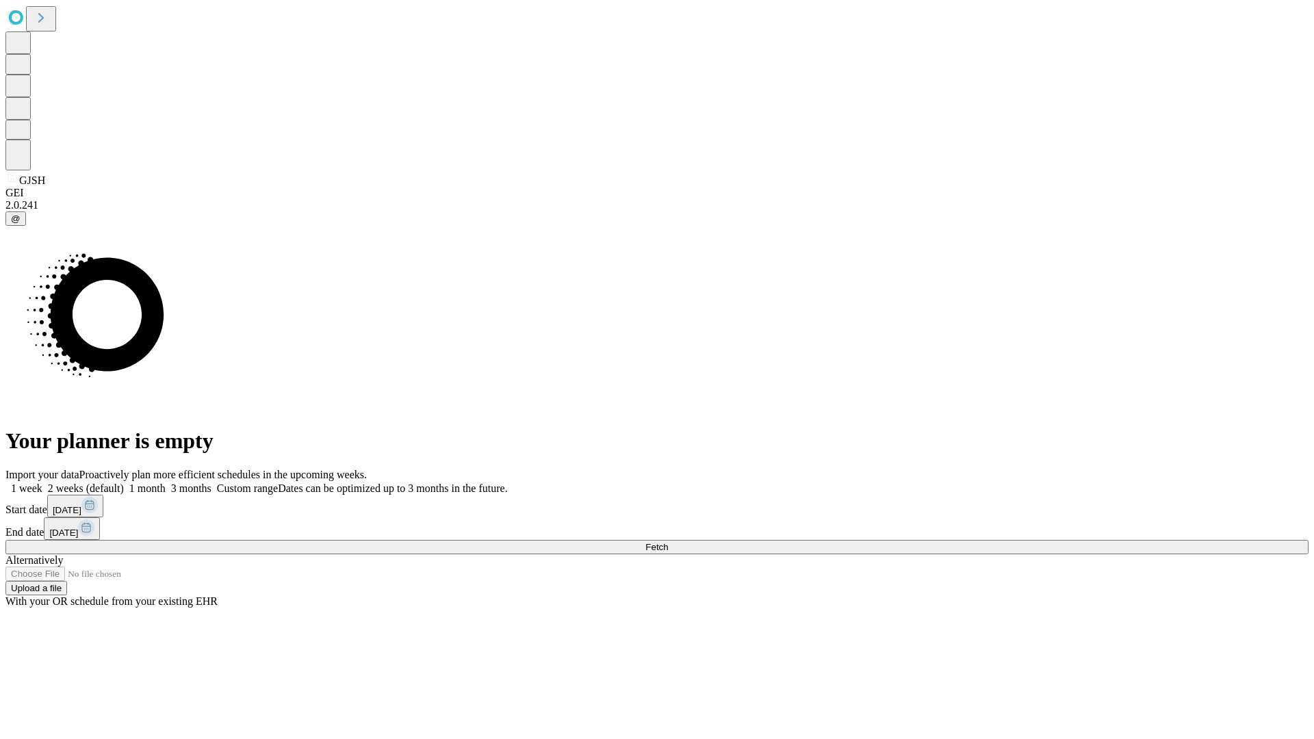 Image resolution: width=1314 pixels, height=739 pixels. Describe the element at coordinates (112, 601) in the screenshot. I see `span: With your OR schedule from your existing EHR` at that location.